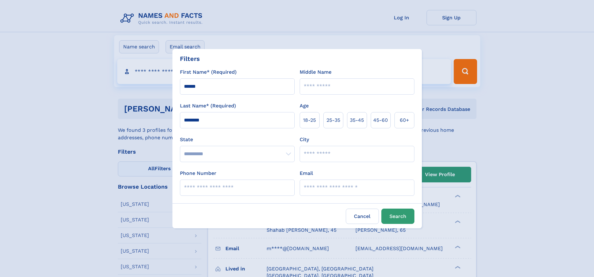  What do you see at coordinates (398, 216) in the screenshot?
I see `button: Search` at bounding box center [398, 216].